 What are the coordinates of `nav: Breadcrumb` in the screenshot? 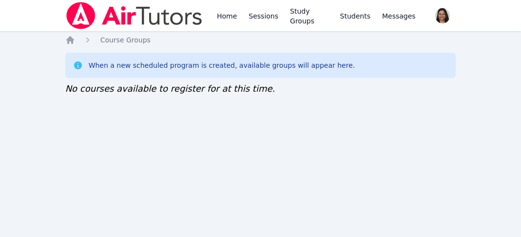 It's located at (261, 40).